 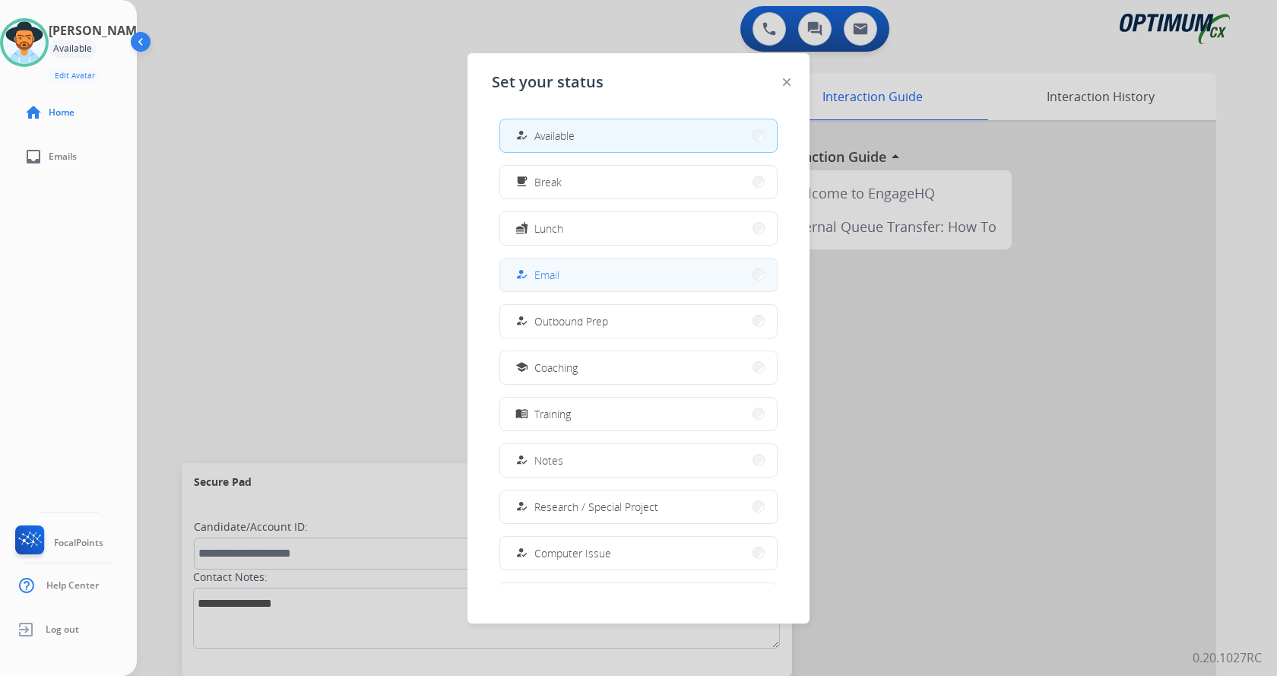 I want to click on span: Computer Issue, so click(x=572, y=553).